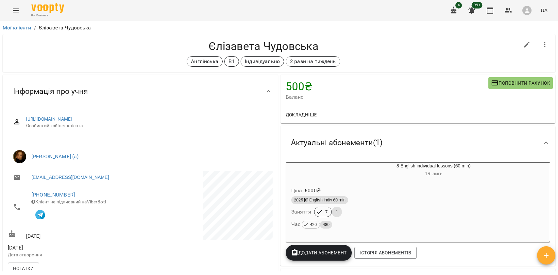 The image size is (558, 275). I want to click on button: 8 English individual lessons (60 min)19 лип- Ціна6000₴2025 [8] English Indiv 60 minЗаняття71Час 4..., so click(418, 199).